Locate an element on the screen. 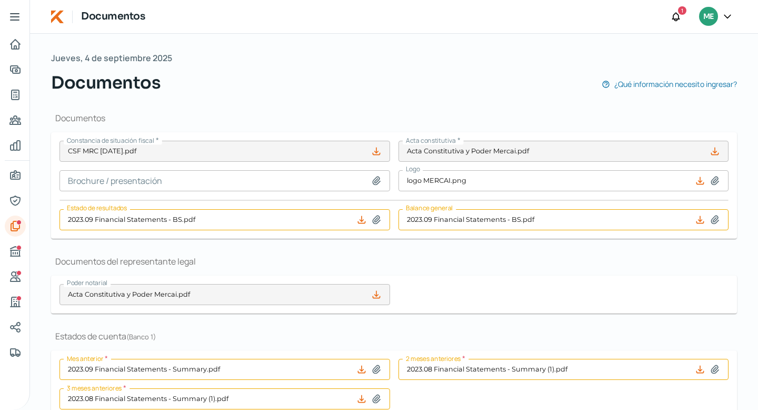 The width and height of the screenshot is (758, 410). span: Jueves, 4 de septiembre 2025 is located at coordinates (112, 58).